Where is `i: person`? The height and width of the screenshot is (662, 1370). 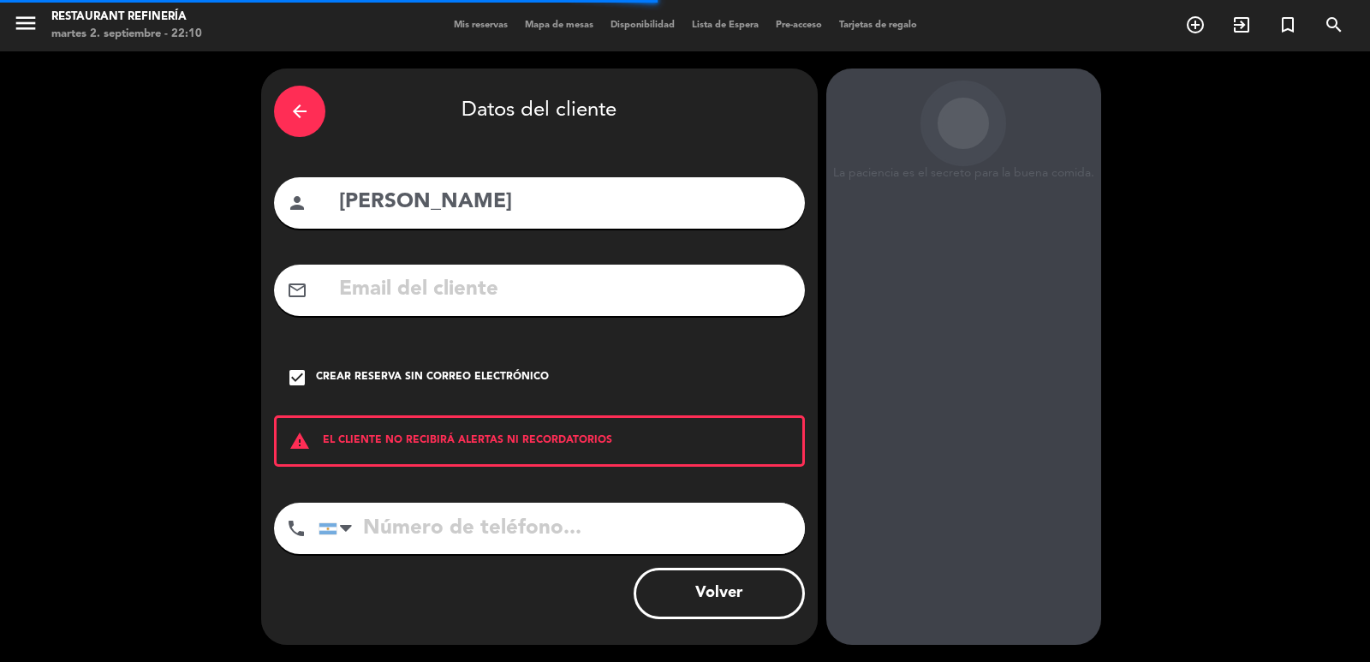
i: person is located at coordinates (297, 203).